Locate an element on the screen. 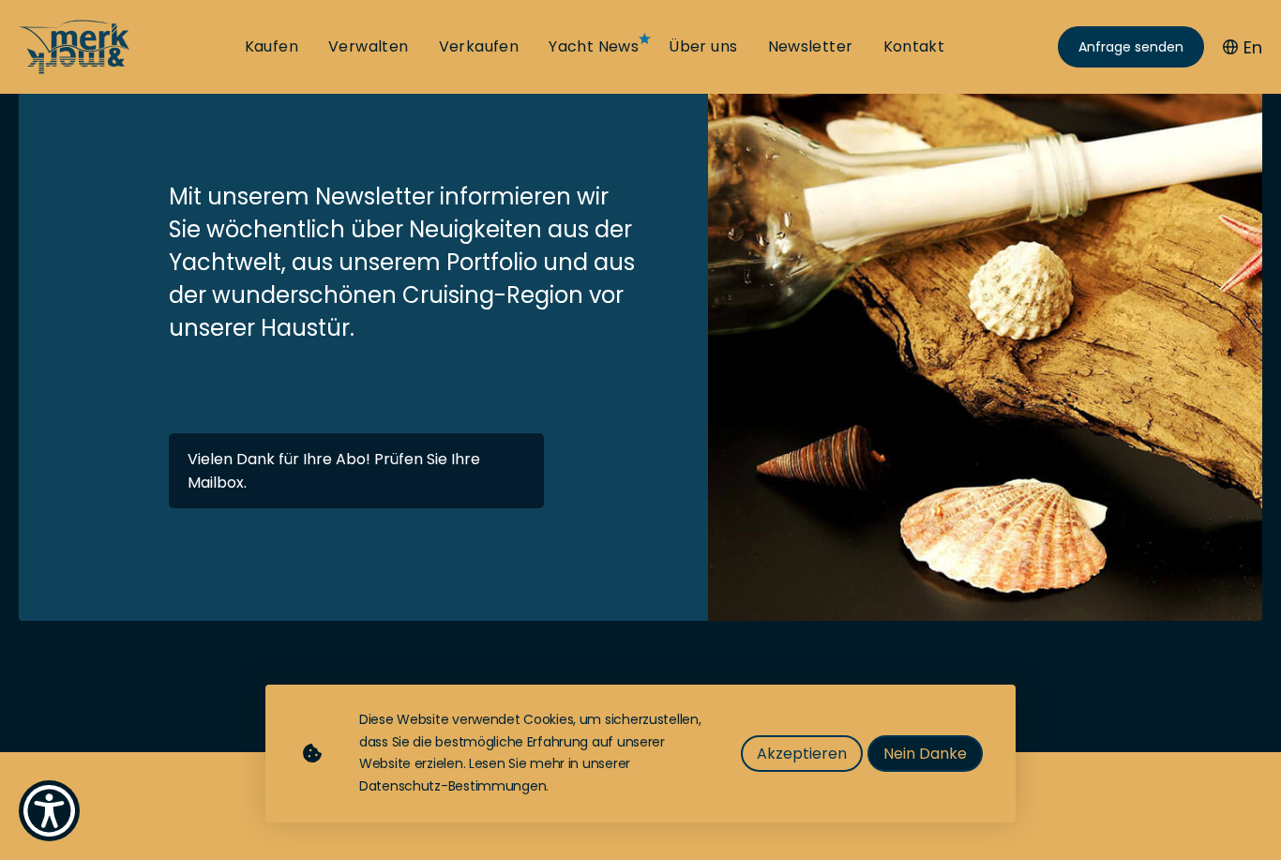  div: Diese Website verwendet Cookies, um sicherzustellen, dass Sie die bestmögliche Erfahrung auf unse... is located at coordinates (531, 753).